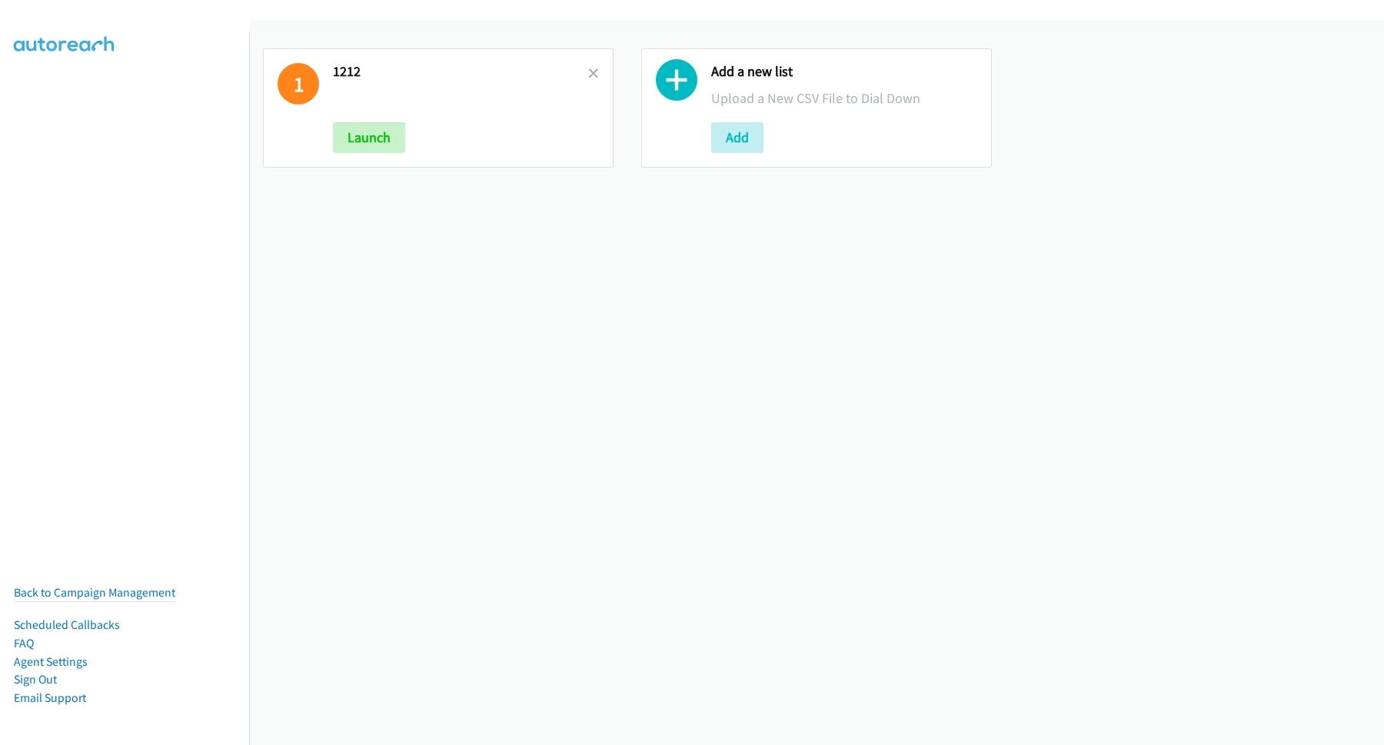 This screenshot has height=745, width=1384. Describe the element at coordinates (461, 72) in the screenshot. I see `h2: 1212` at that location.